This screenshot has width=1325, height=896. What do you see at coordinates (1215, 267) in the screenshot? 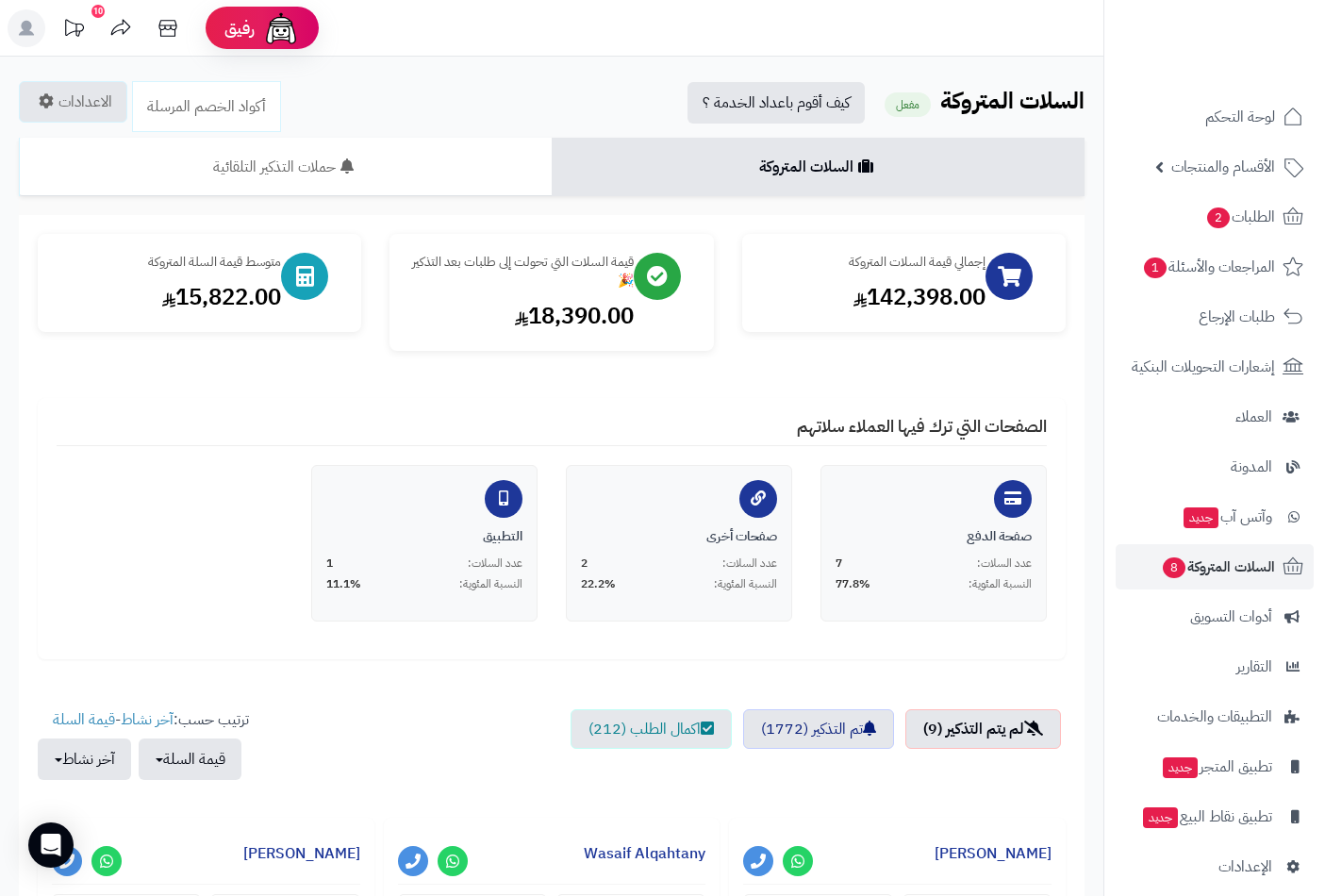
I see `a: المراجعات والأسئلة1` at bounding box center [1215, 267].